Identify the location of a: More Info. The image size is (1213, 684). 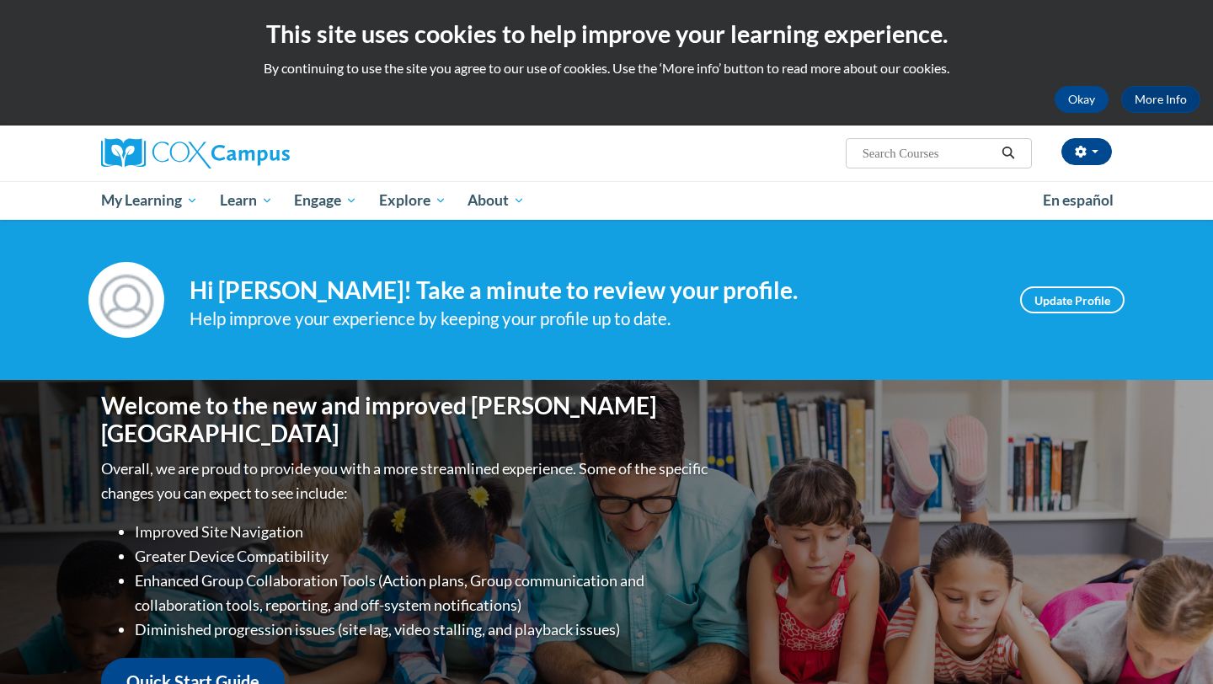
(1161, 99).